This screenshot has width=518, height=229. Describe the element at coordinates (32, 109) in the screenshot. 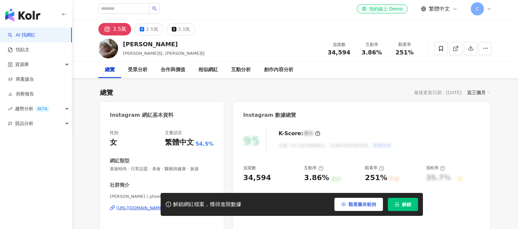

I see `span: 趨勢分析` at that location.